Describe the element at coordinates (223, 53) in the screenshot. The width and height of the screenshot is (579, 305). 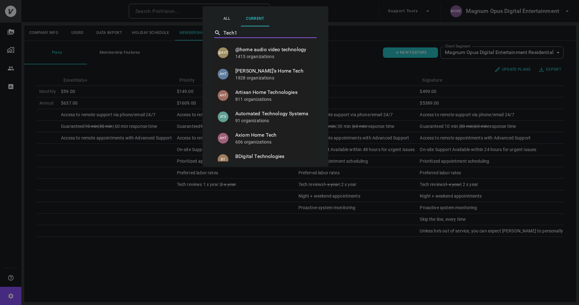
I see `p: @AVT` at that location.